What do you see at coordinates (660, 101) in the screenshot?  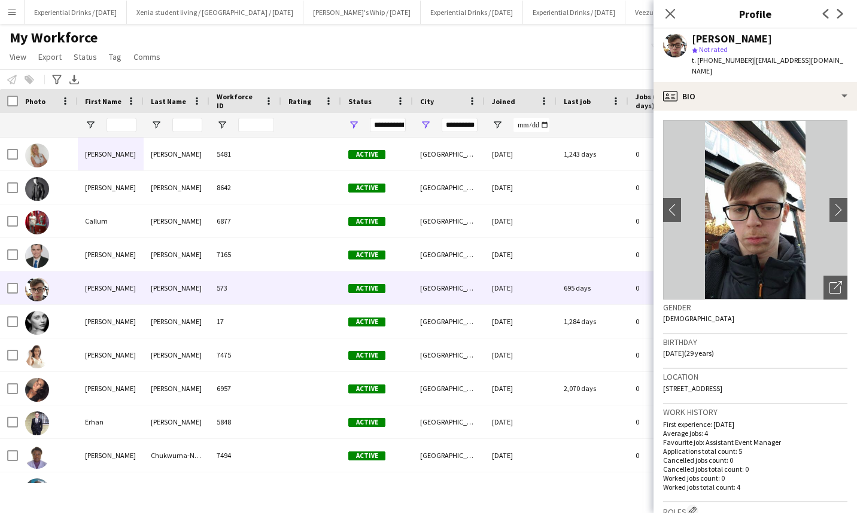 I see `span: Jobs (last 90 days)` at bounding box center [660, 101].